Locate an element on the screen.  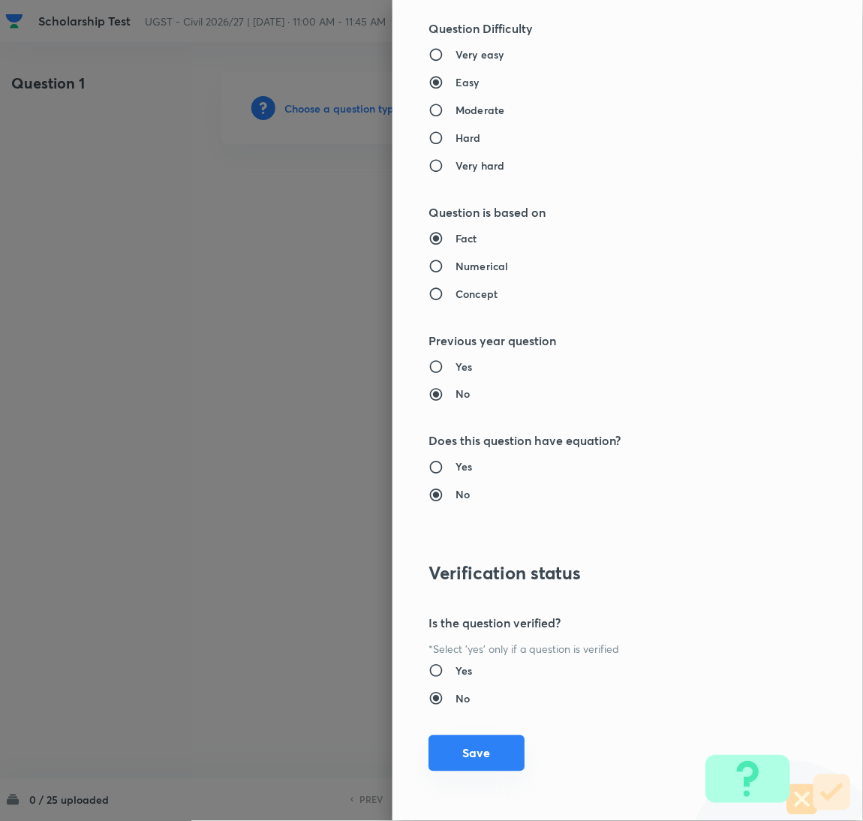
h6: Concept is located at coordinates (476, 293).